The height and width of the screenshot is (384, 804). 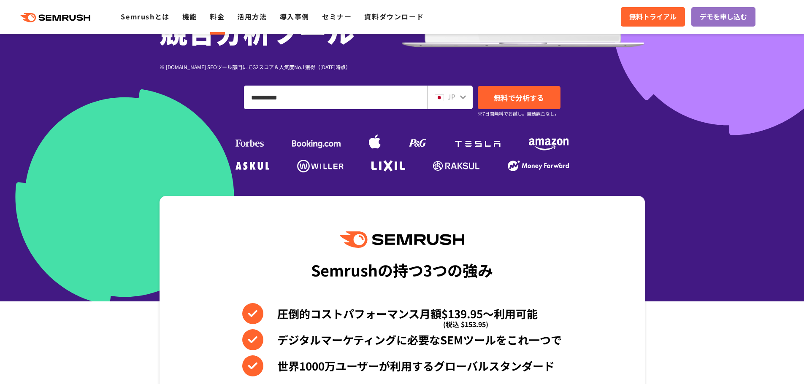 I want to click on small: ※7日間無料でお試し。自動課金なし。, so click(x=518, y=114).